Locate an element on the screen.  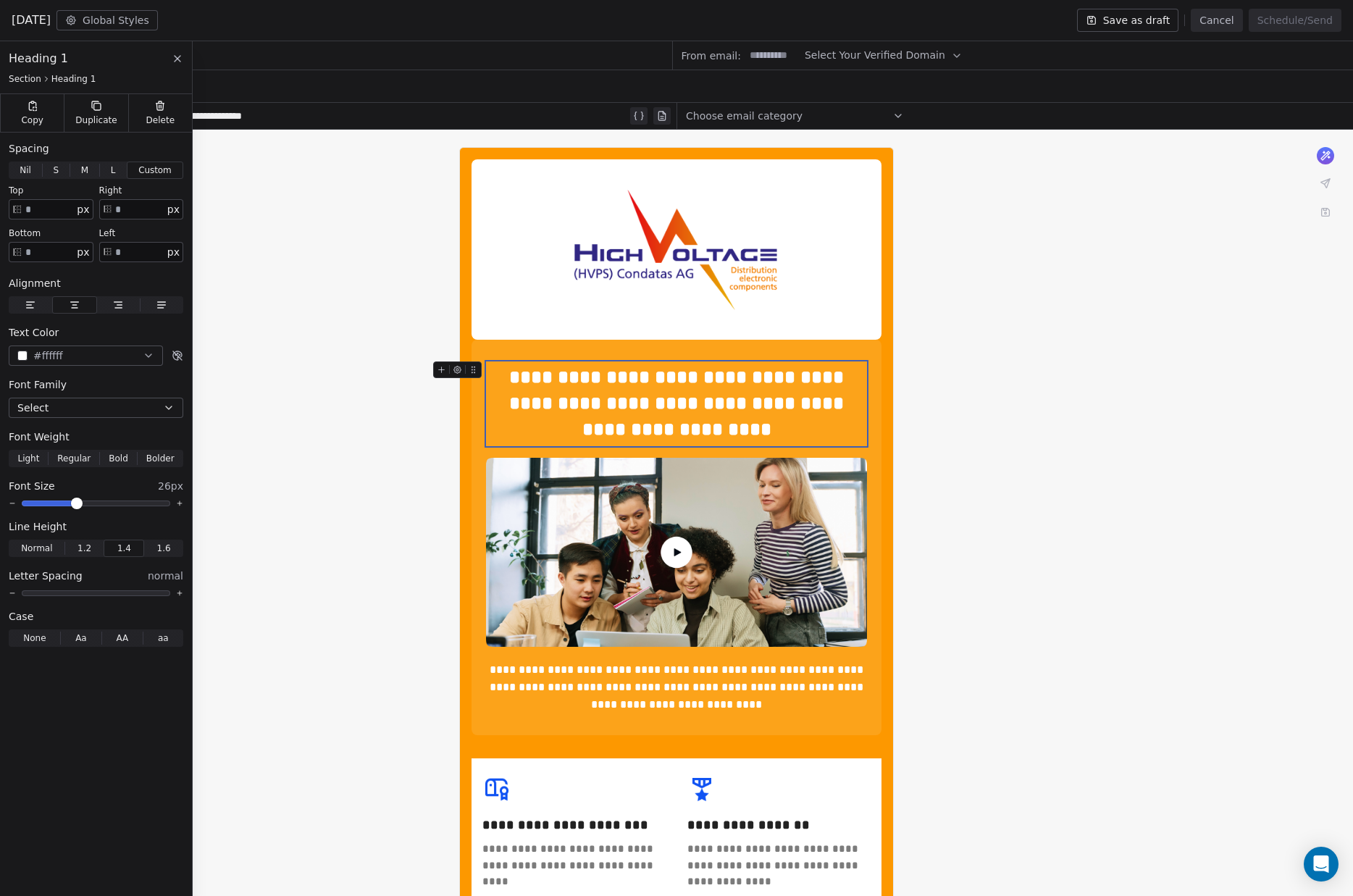
span: Font Size is located at coordinates (32, 486).